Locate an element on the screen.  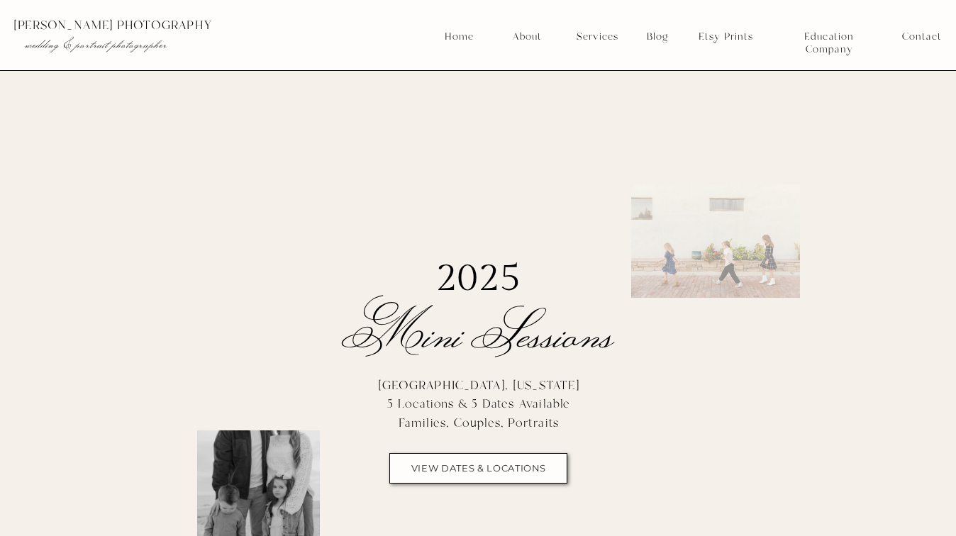
nav: Home is located at coordinates (459, 37).